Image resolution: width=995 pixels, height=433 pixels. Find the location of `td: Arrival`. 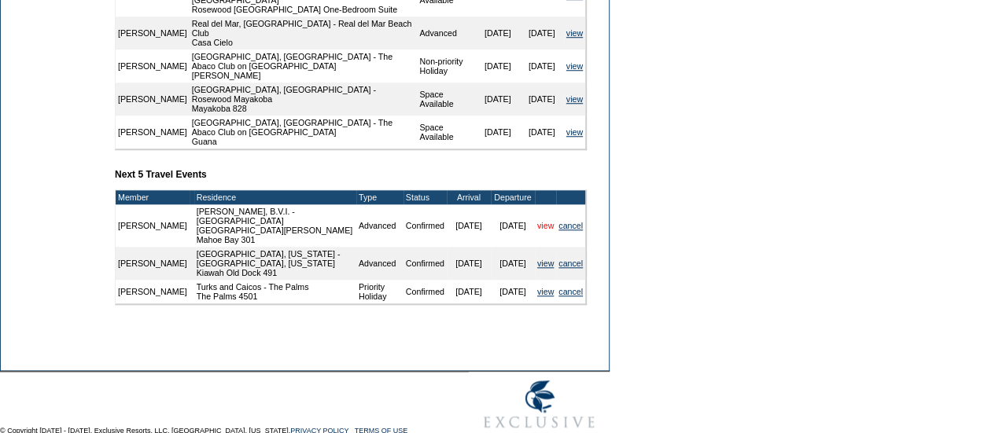

td: Arrival is located at coordinates (469, 197).